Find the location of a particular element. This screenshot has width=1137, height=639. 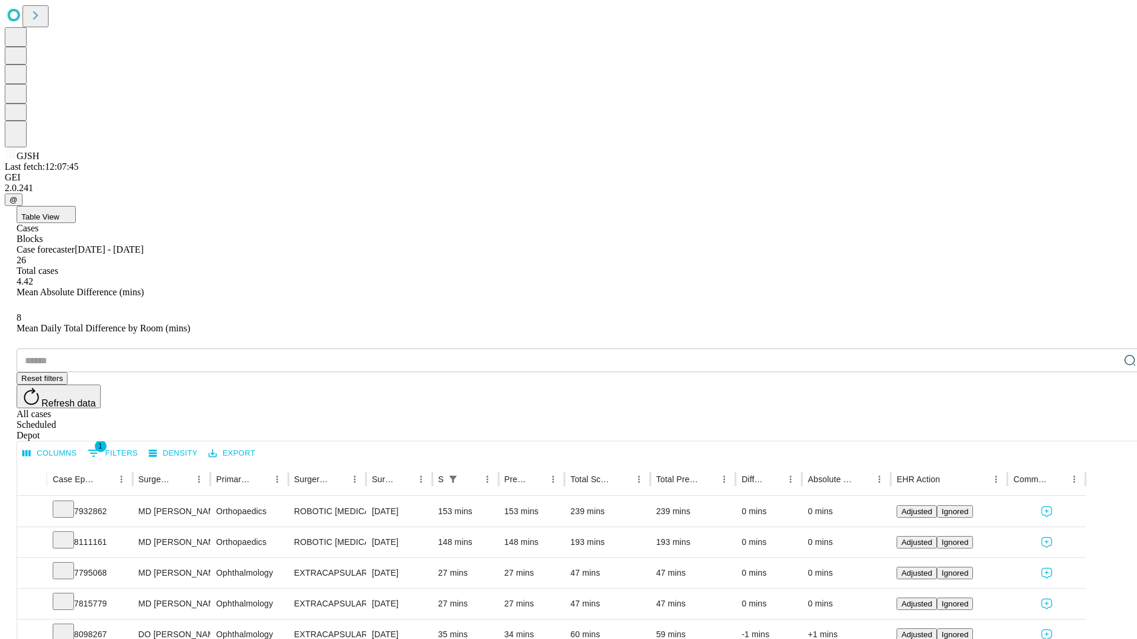

span: Total cases is located at coordinates (37, 271).